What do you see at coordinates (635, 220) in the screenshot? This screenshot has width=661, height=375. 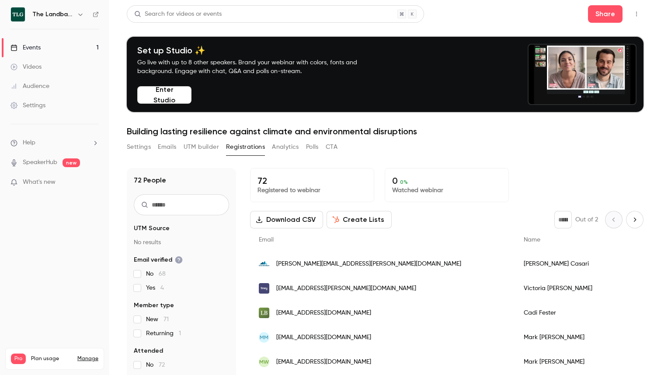 I see `button: Next page` at bounding box center [635, 220].